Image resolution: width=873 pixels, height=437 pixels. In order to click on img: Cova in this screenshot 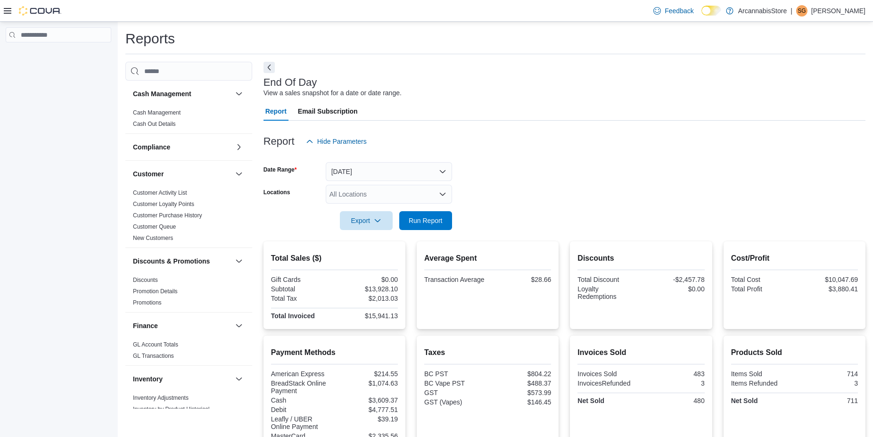, I will do `click(40, 11)`.